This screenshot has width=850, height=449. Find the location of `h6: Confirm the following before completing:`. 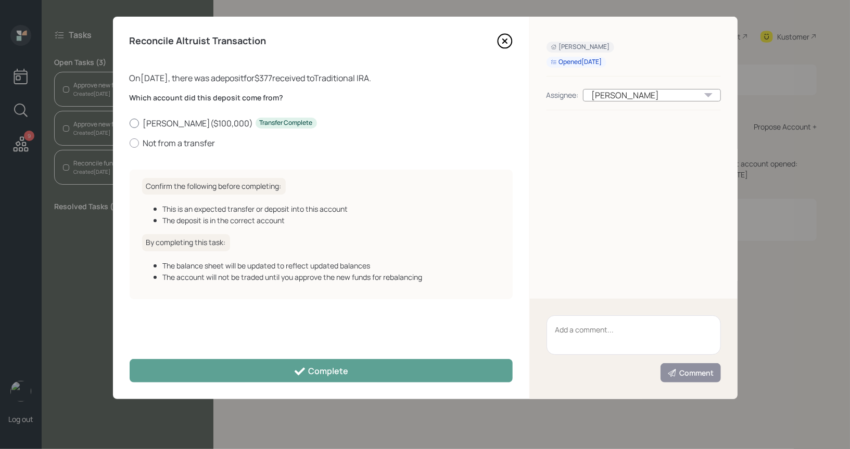

h6: Confirm the following before completing: is located at coordinates (214, 186).